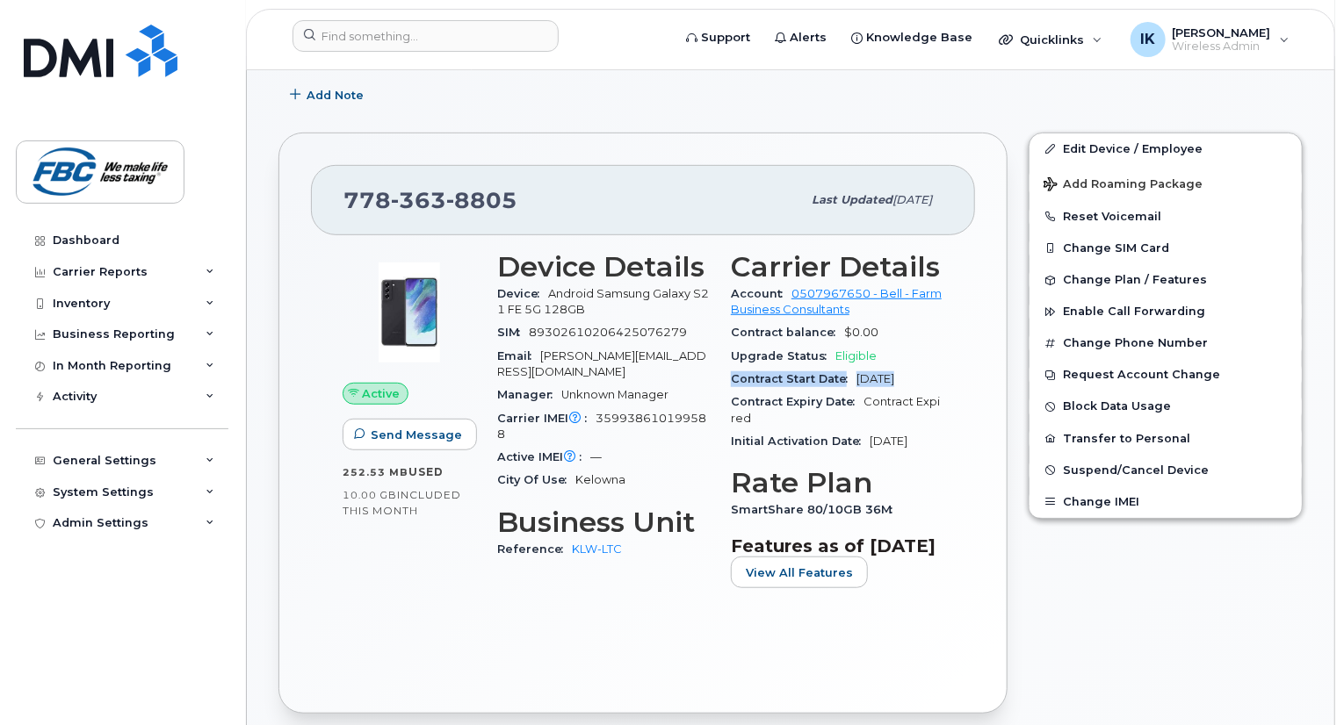 The image size is (1344, 725). I want to click on h3: Rate Plan, so click(837, 483).